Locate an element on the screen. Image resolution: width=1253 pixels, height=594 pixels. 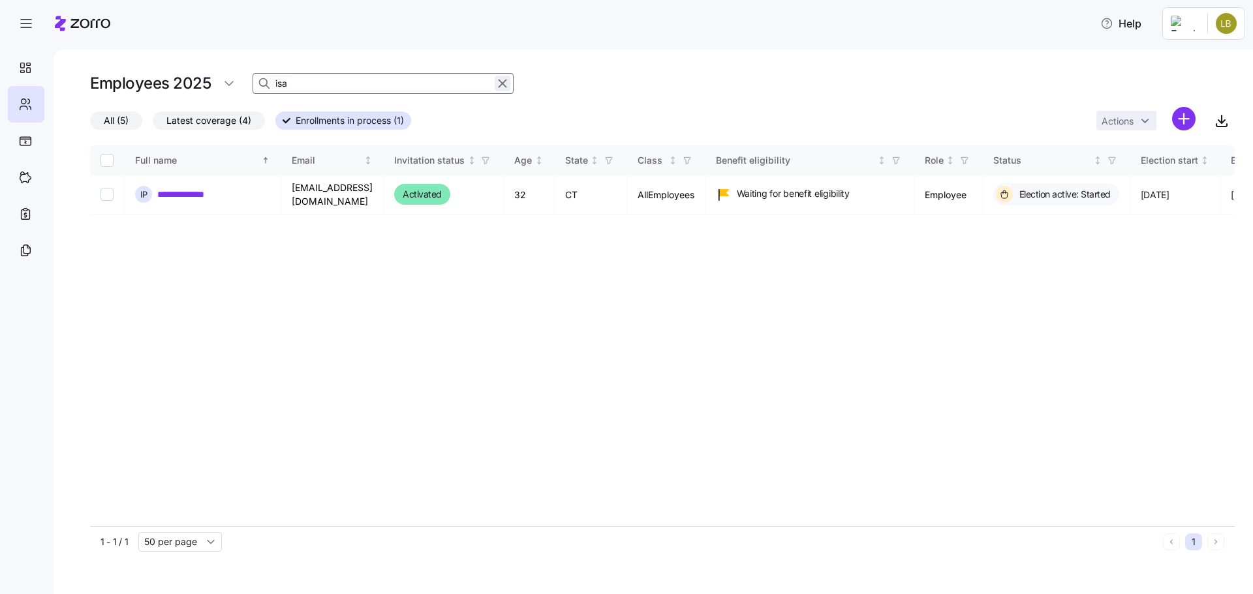
input: Select record 1 is located at coordinates (107, 194).